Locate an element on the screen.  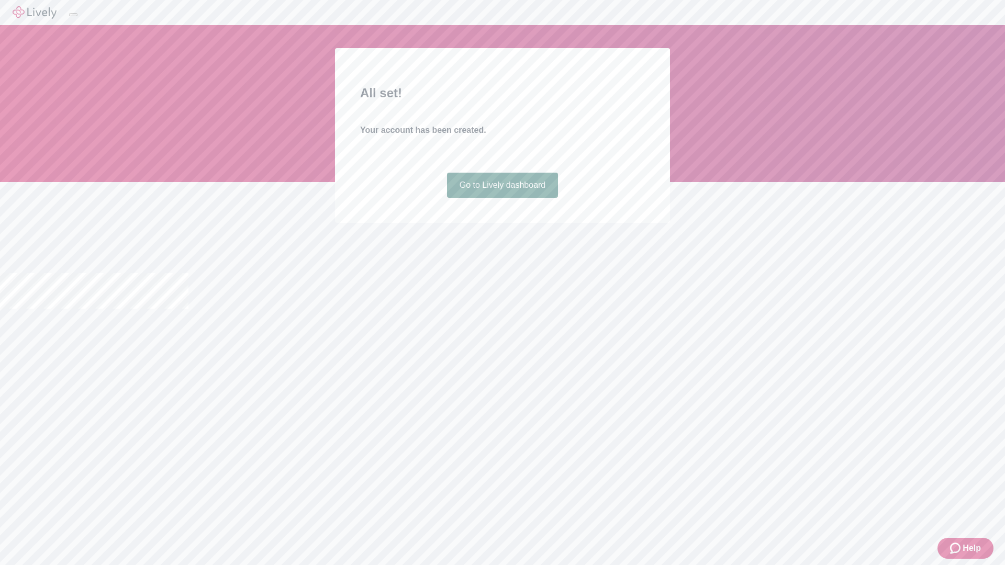
button: Log out is located at coordinates (73, 15).